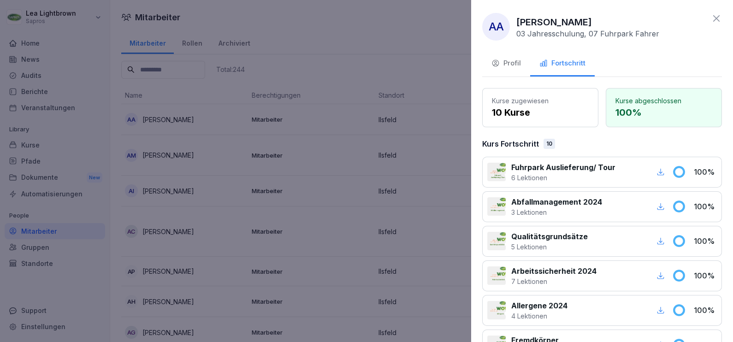 This screenshot has height=342, width=733. I want to click on div: Profil, so click(507, 63).